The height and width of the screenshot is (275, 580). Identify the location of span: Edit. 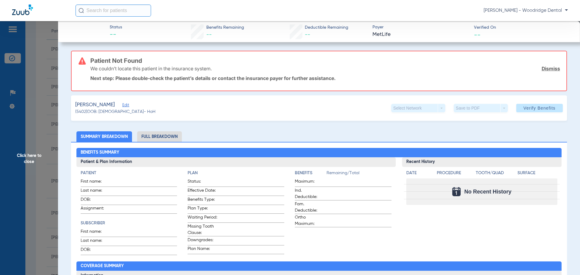
(125, 106).